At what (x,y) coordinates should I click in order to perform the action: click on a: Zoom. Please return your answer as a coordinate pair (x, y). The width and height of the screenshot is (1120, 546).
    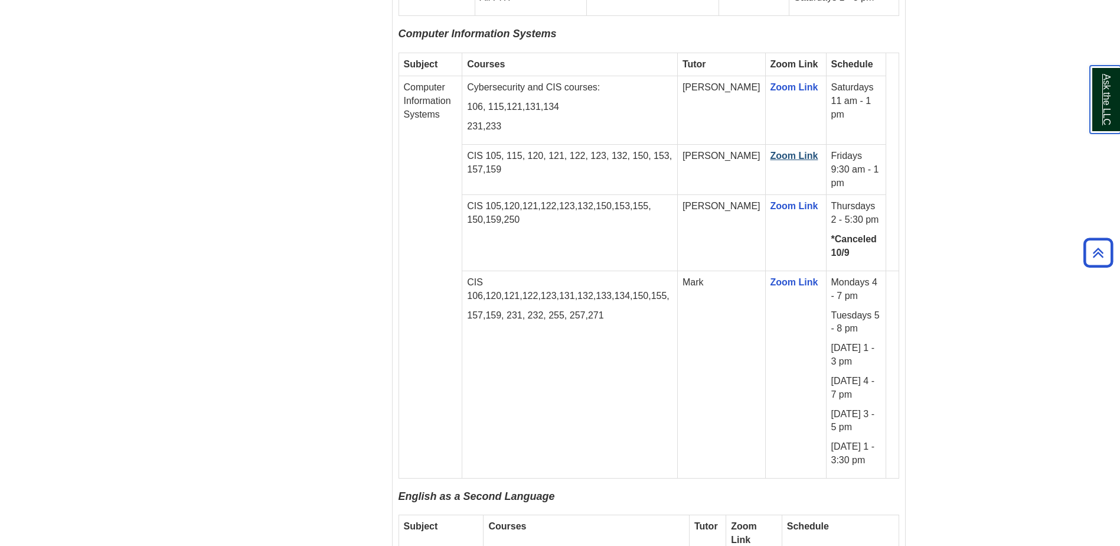
    Looking at the image, I should click on (783, 282).